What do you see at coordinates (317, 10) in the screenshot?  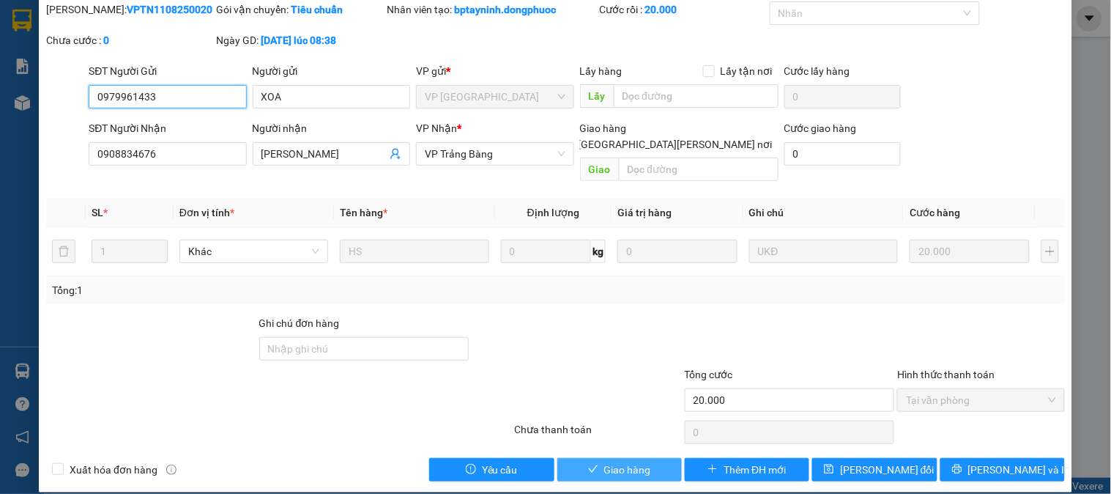 I see `b: Tiêu chuẩn` at bounding box center [317, 10].